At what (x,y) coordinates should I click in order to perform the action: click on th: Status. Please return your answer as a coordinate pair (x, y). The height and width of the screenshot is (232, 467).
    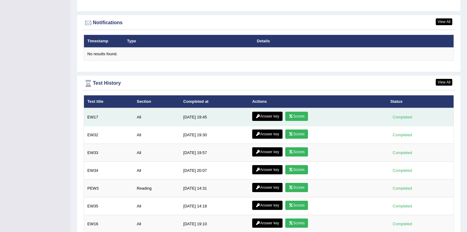
    Looking at the image, I should click on (420, 101).